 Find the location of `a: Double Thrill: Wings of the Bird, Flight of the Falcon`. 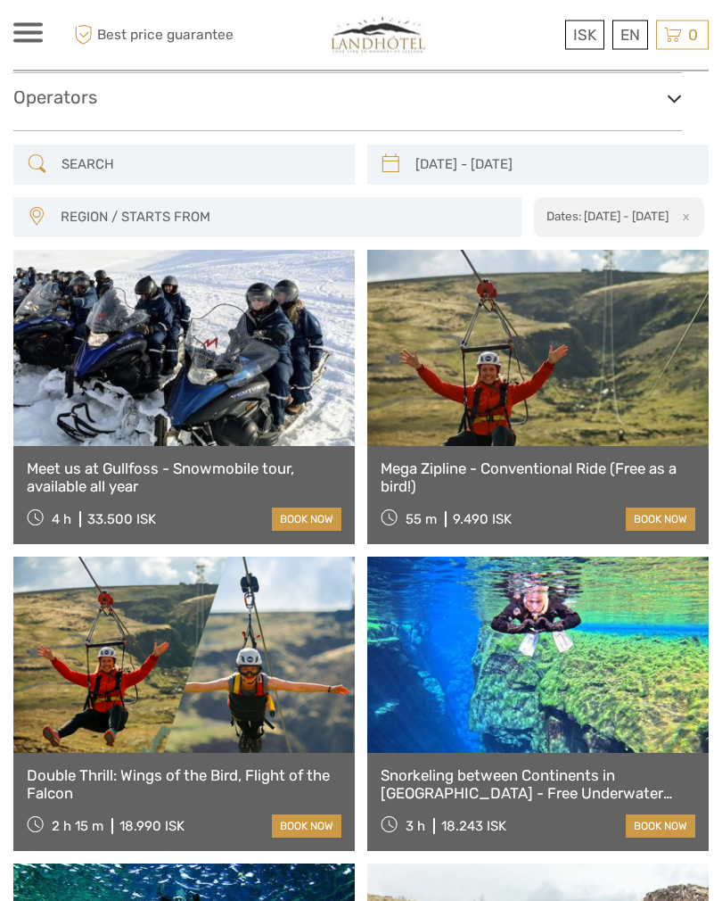

a: Double Thrill: Wings of the Bird, Flight of the Falcon is located at coordinates (184, 785).